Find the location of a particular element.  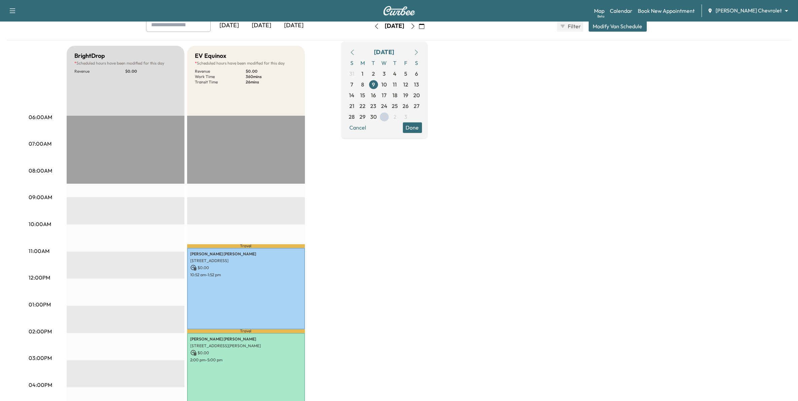

button: Filter is located at coordinates (570, 26).